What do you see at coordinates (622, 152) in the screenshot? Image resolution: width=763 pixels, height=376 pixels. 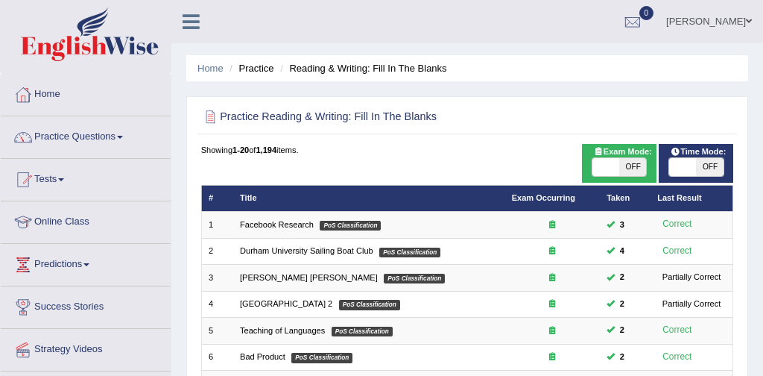 I see `span: Exam Mode:` at bounding box center [622, 152].